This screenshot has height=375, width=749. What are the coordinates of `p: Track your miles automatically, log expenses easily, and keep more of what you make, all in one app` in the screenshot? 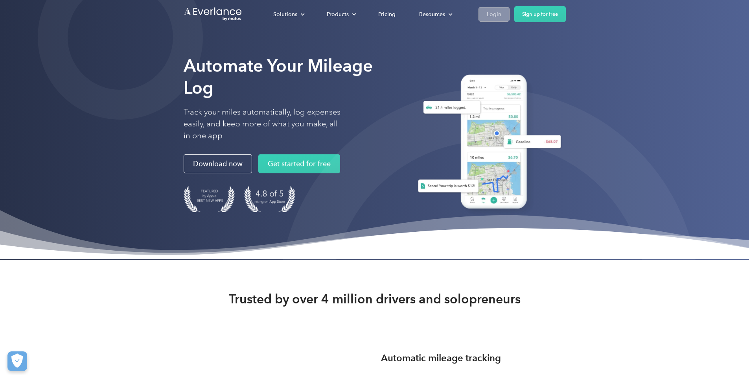 It's located at (262, 124).